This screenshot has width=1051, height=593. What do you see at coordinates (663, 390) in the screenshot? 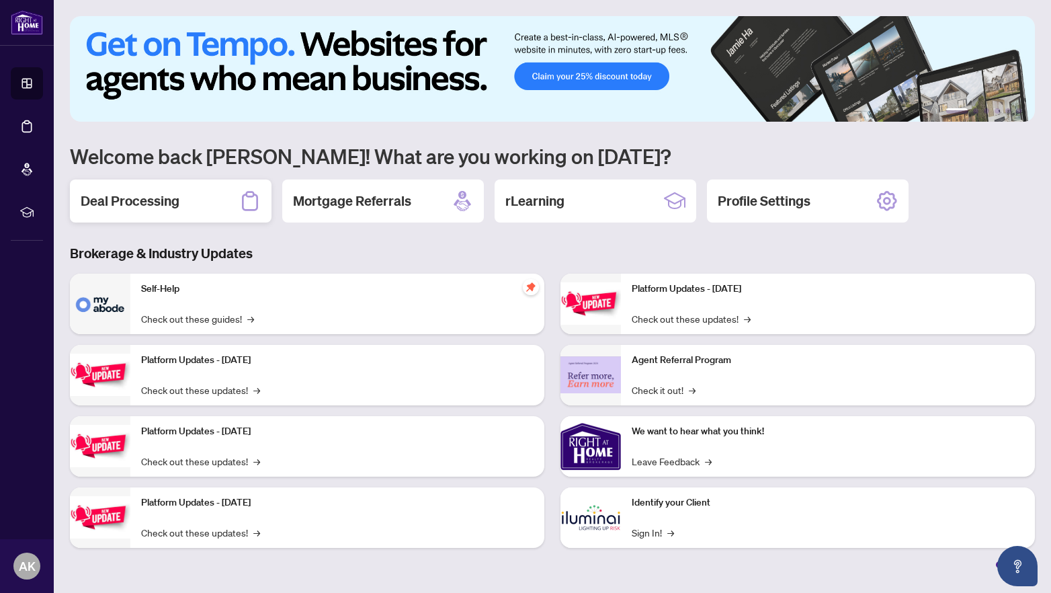
I see `a: Check it out!→` at bounding box center [663, 390].